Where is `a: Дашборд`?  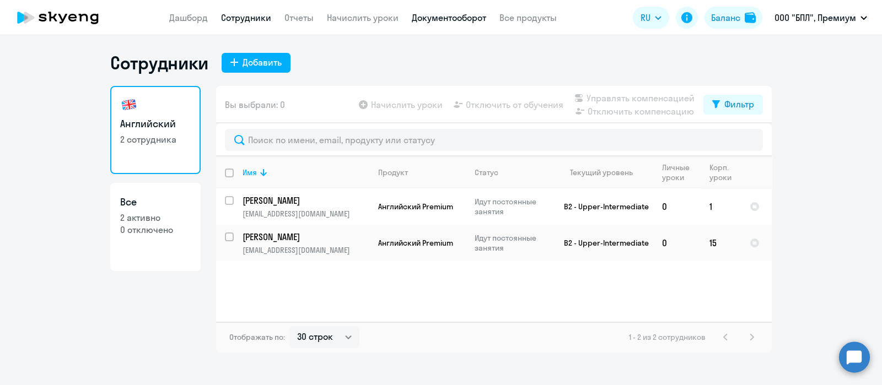 a: Дашборд is located at coordinates (189, 18).